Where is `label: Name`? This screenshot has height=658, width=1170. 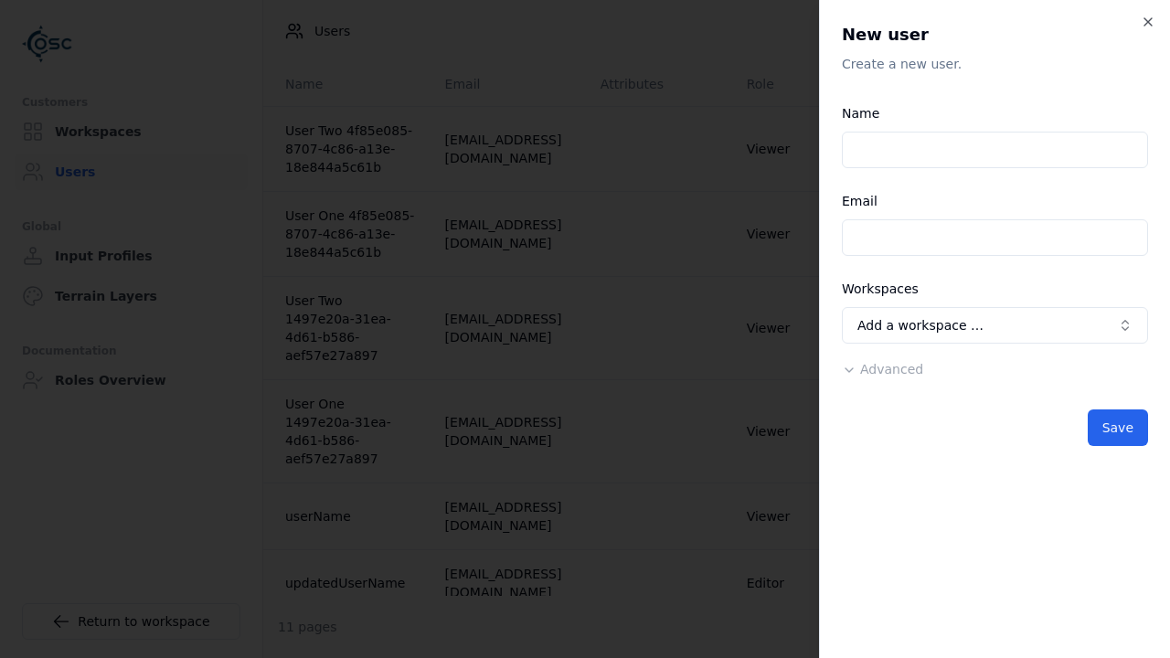
label: Name is located at coordinates (860, 113).